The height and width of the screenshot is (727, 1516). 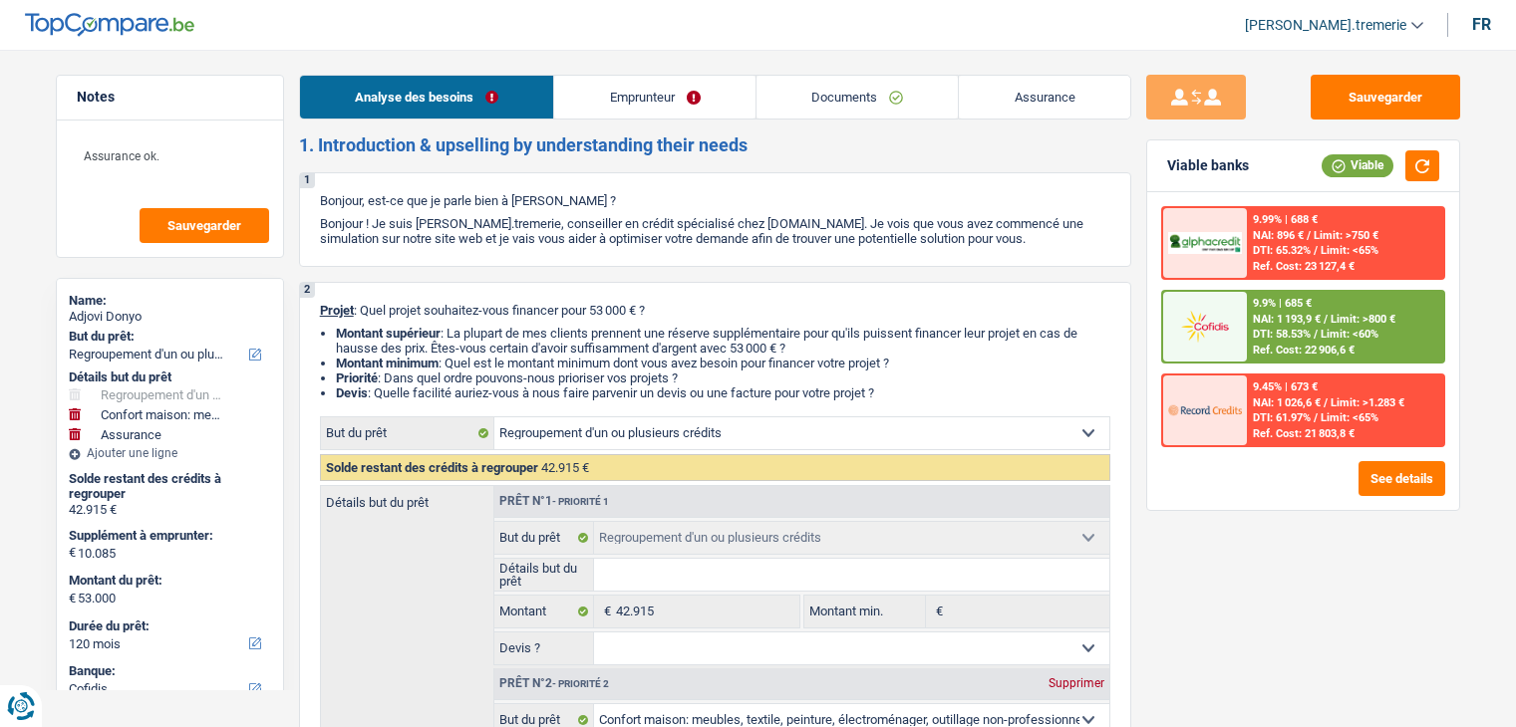 What do you see at coordinates (1208, 165) in the screenshot?
I see `div: Viable banks` at bounding box center [1208, 165].